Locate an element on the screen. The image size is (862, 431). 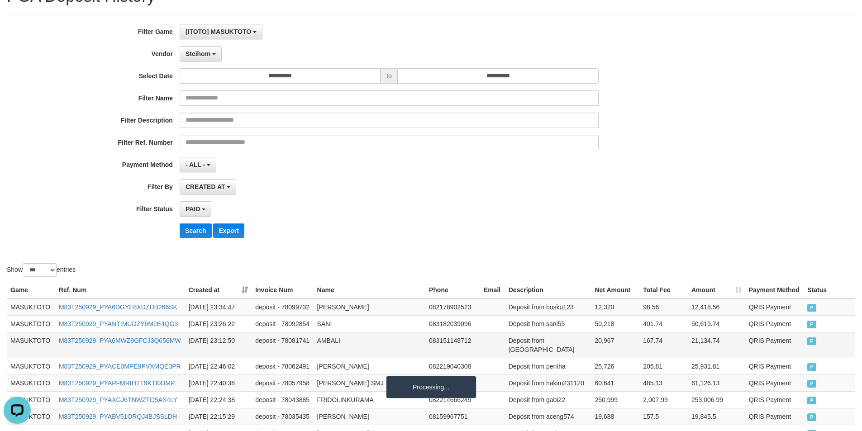
button: CREATED AT is located at coordinates (208, 187).